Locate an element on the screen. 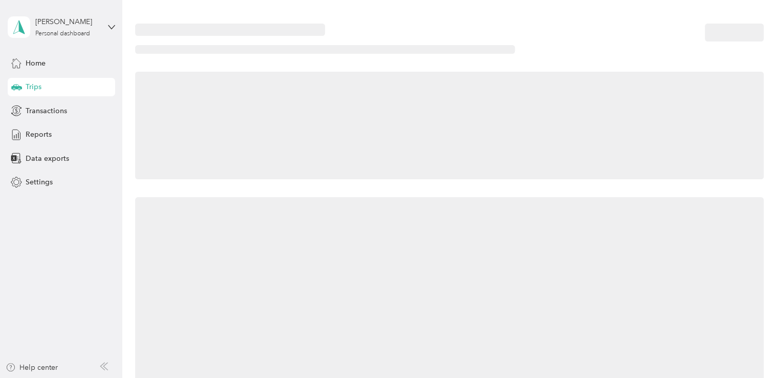  span: Trips is located at coordinates (33, 86).